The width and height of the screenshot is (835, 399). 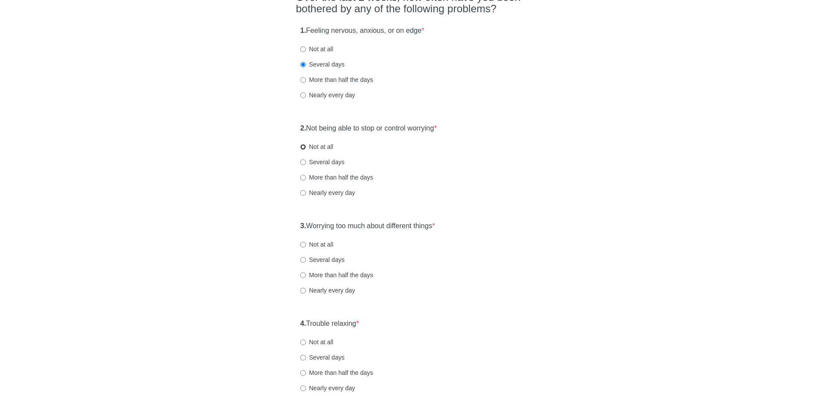 I want to click on strong: 1., so click(x=303, y=30).